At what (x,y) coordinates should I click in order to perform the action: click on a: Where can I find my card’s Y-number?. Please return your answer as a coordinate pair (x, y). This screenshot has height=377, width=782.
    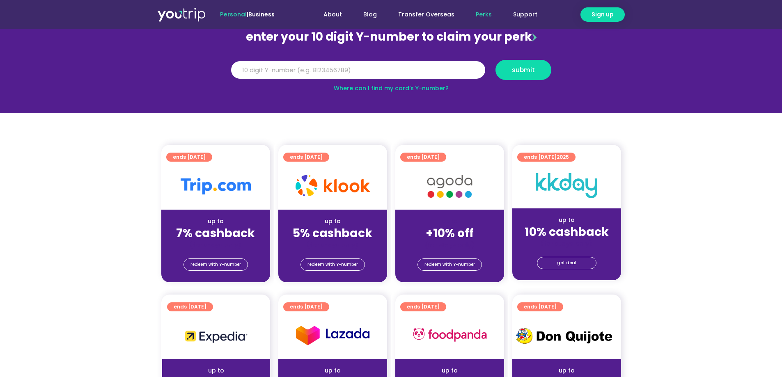
    Looking at the image, I should click on (391, 88).